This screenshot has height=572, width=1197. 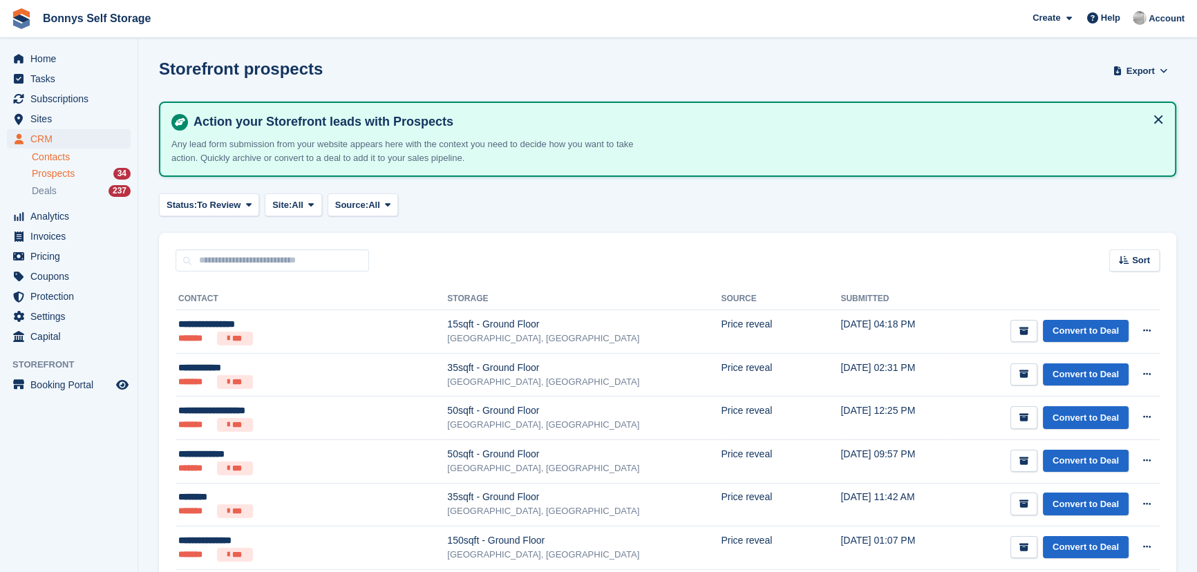 I want to click on div: 34, so click(x=122, y=173).